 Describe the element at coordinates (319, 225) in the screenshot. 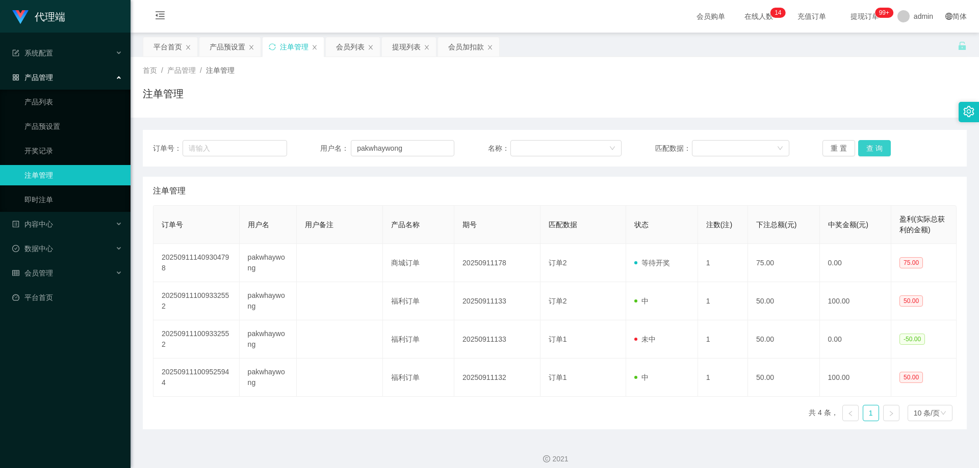

I see `span: 用户备注` at that location.